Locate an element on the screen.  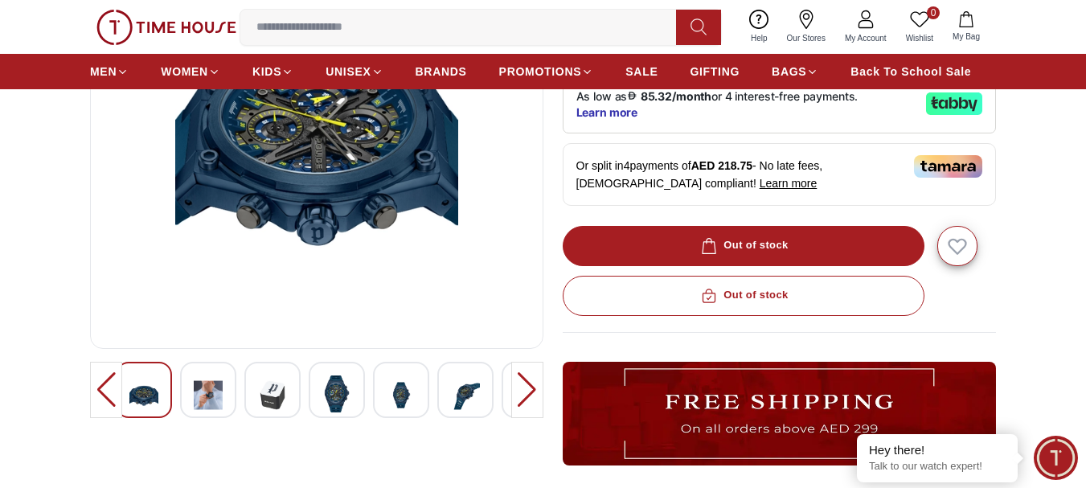
span: MEN is located at coordinates (103, 72).